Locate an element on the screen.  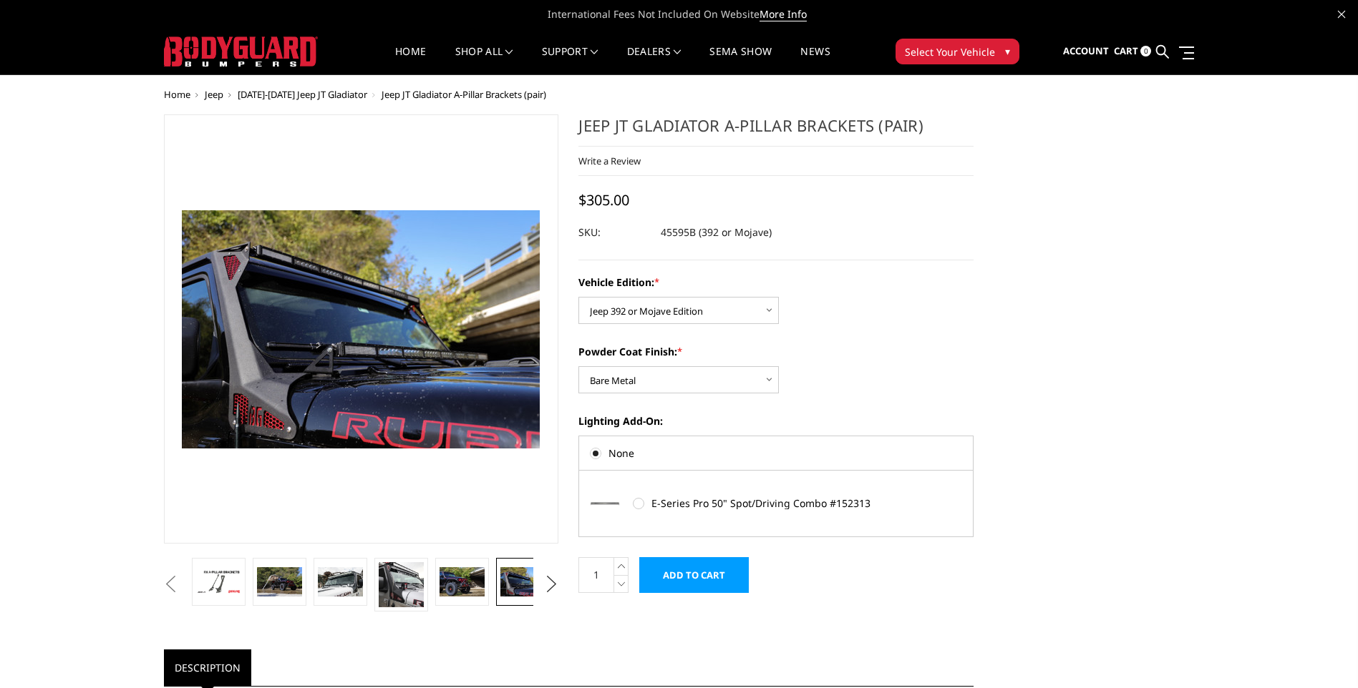
label: E-Series Pro 50" Spot/Driving Combo #152313 is located at coordinates (766, 503).